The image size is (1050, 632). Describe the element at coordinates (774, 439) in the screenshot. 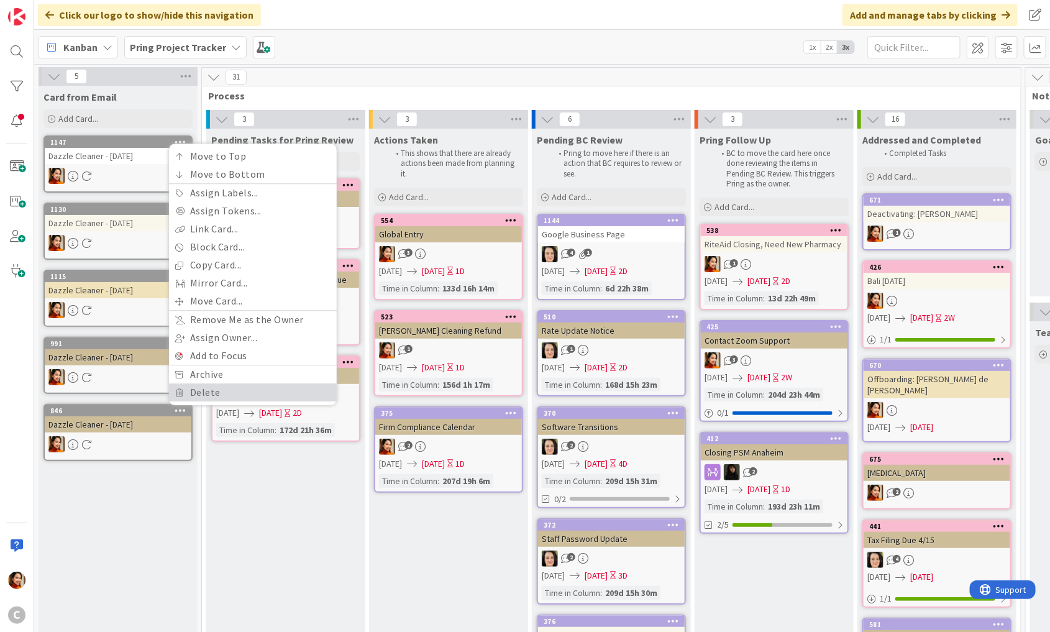

I see `div: 412` at that location.